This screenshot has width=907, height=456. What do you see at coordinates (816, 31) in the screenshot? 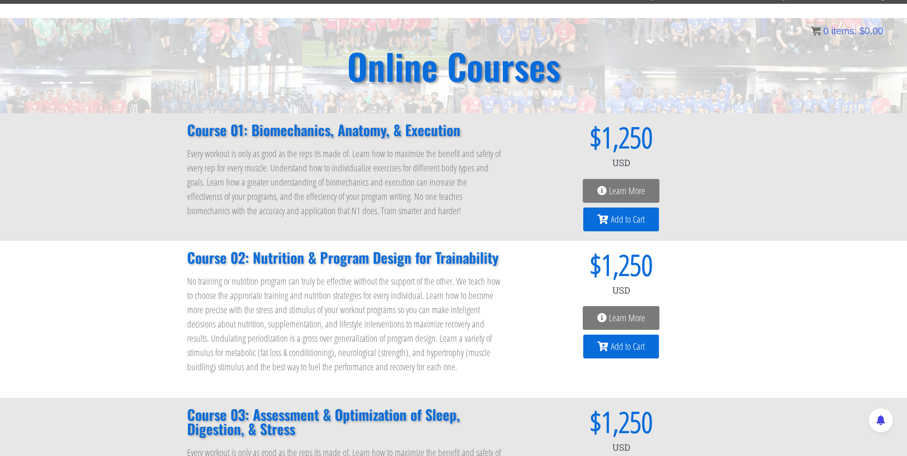
I see `img: icon11.png` at bounding box center [816, 31].